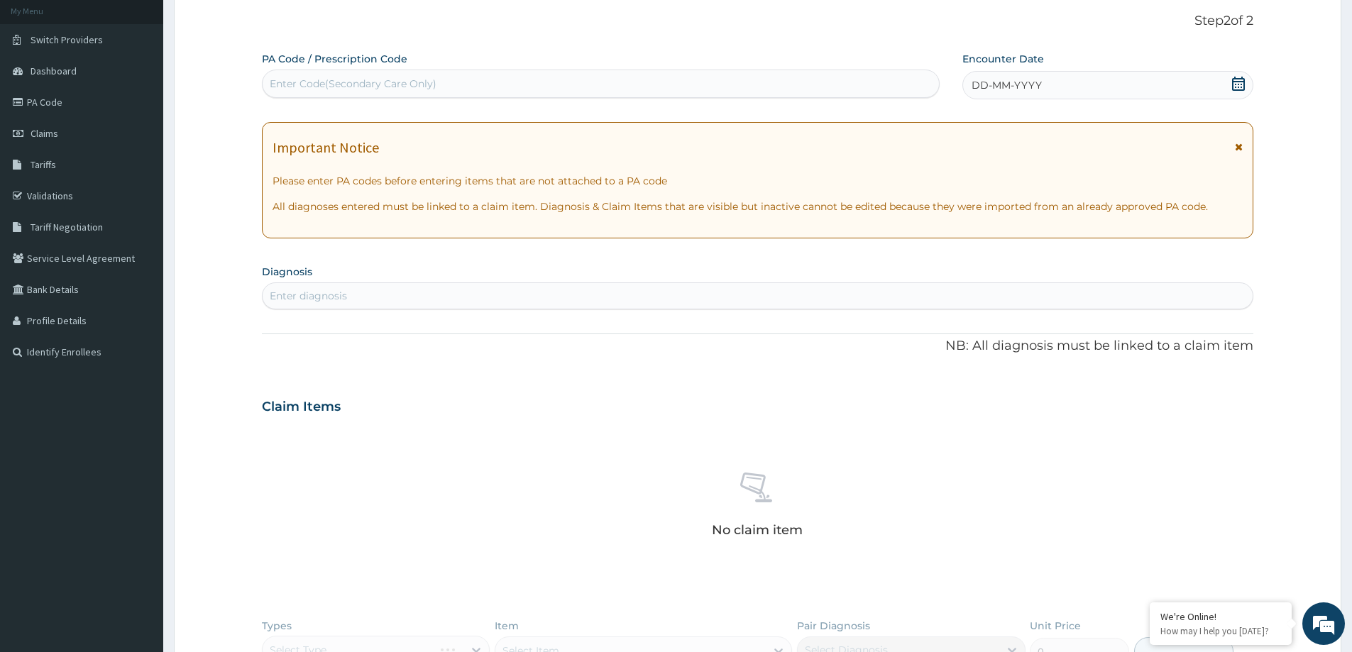  What do you see at coordinates (43, 165) in the screenshot?
I see `span: Tariffs` at bounding box center [43, 165].